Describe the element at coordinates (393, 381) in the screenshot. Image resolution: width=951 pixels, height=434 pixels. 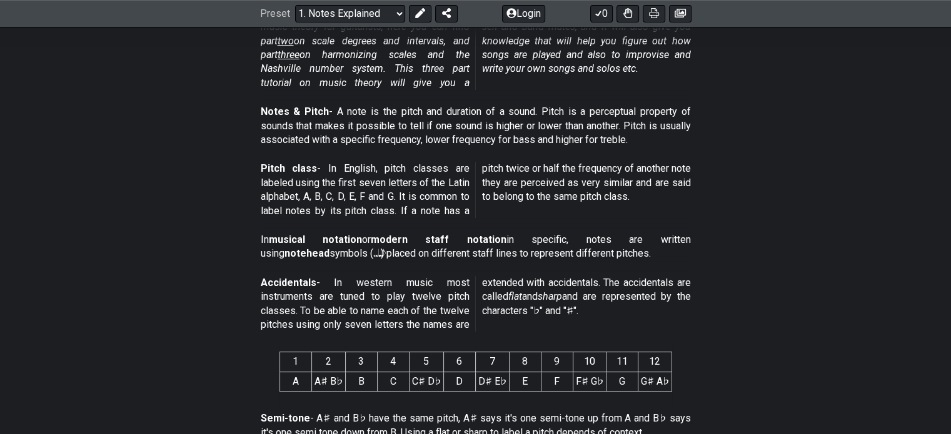
I see `td: C` at that location.